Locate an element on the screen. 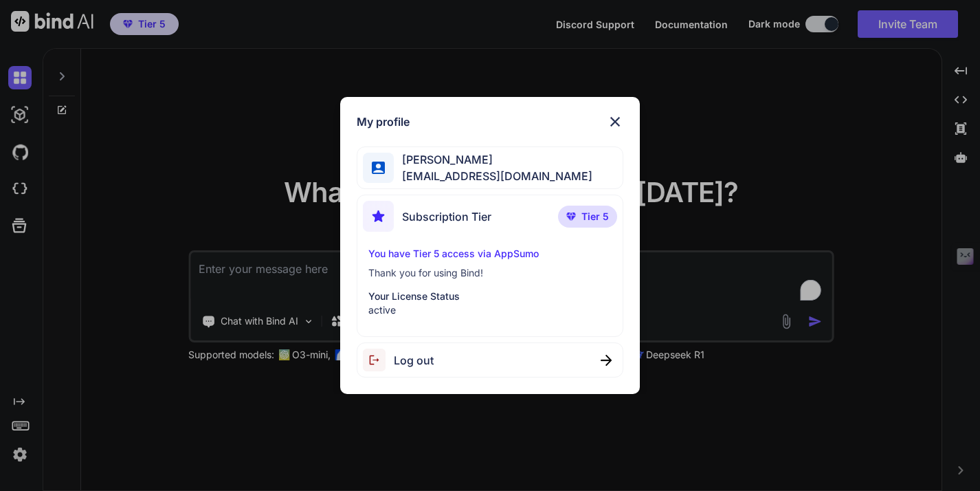 The height and width of the screenshot is (491, 980). p: Your License Status is located at coordinates (490, 296).